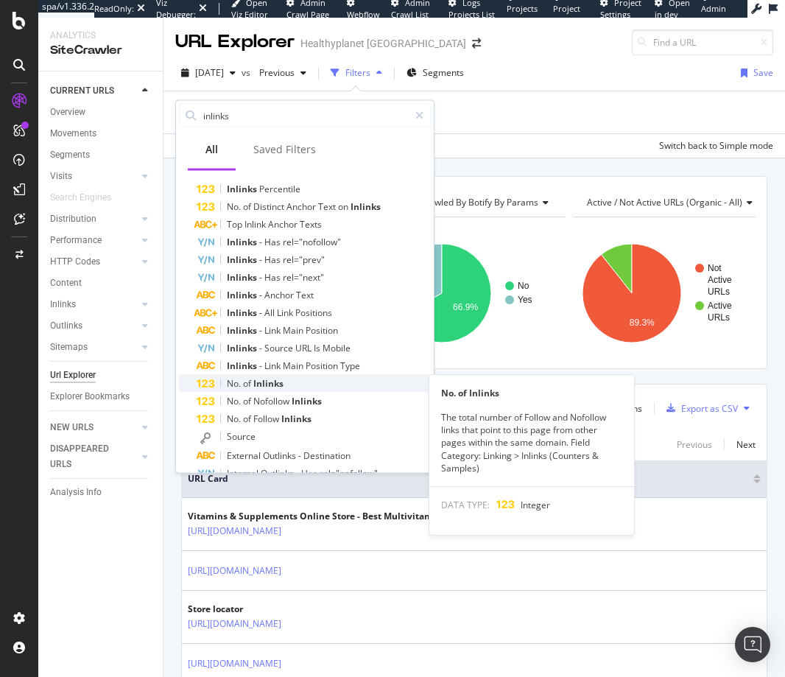 This screenshot has height=677, width=785. Describe the element at coordinates (284, 224) in the screenshot. I see `span: Anchor` at that location.